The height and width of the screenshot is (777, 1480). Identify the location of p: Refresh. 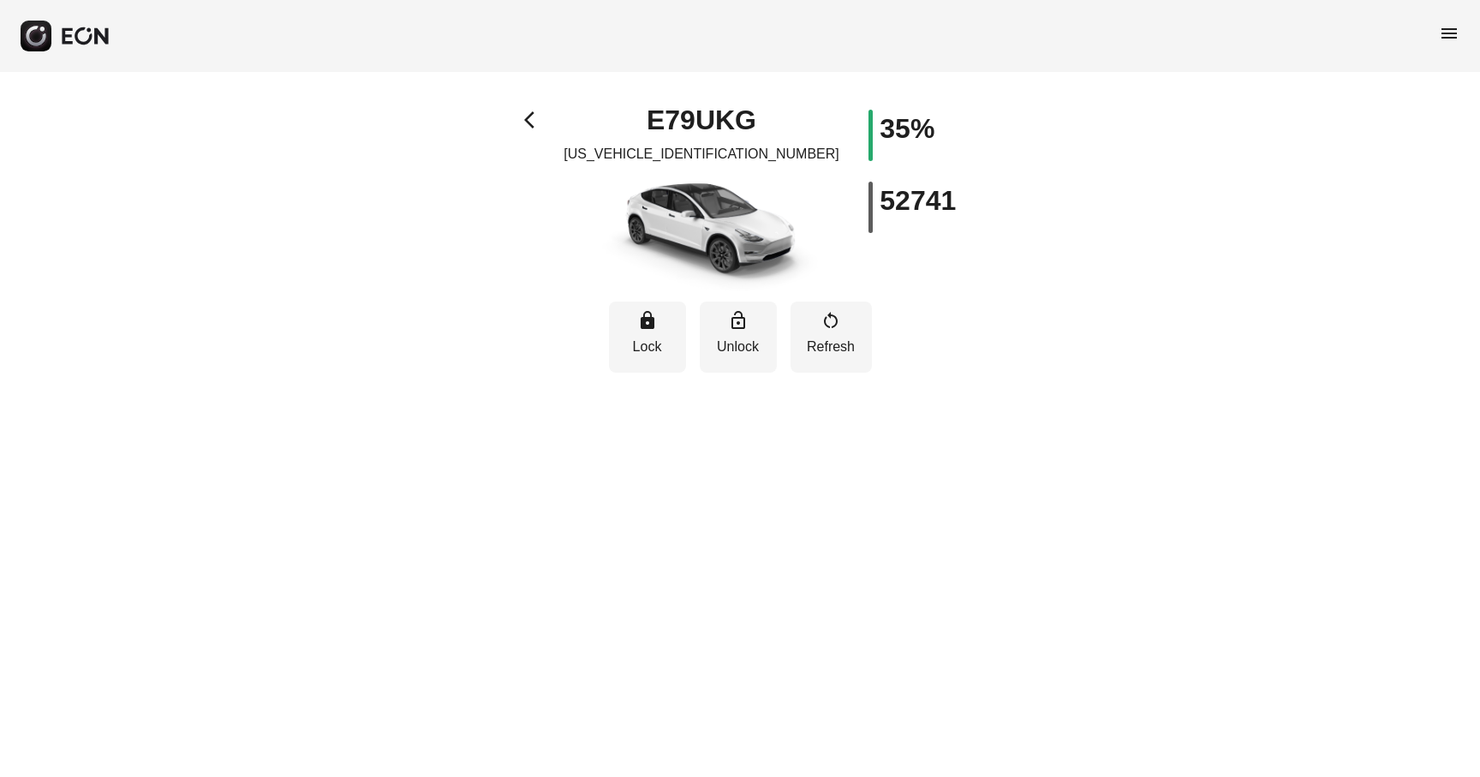
(831, 347).